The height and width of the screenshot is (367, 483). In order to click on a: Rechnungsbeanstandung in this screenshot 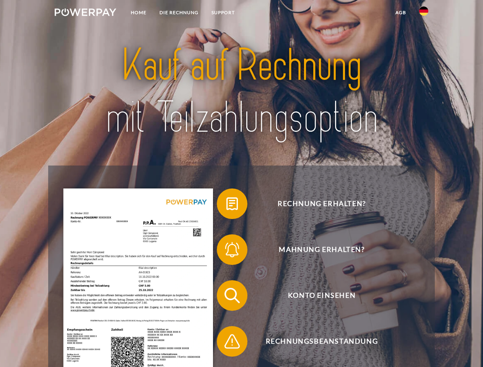, I will do `click(316, 342)`.